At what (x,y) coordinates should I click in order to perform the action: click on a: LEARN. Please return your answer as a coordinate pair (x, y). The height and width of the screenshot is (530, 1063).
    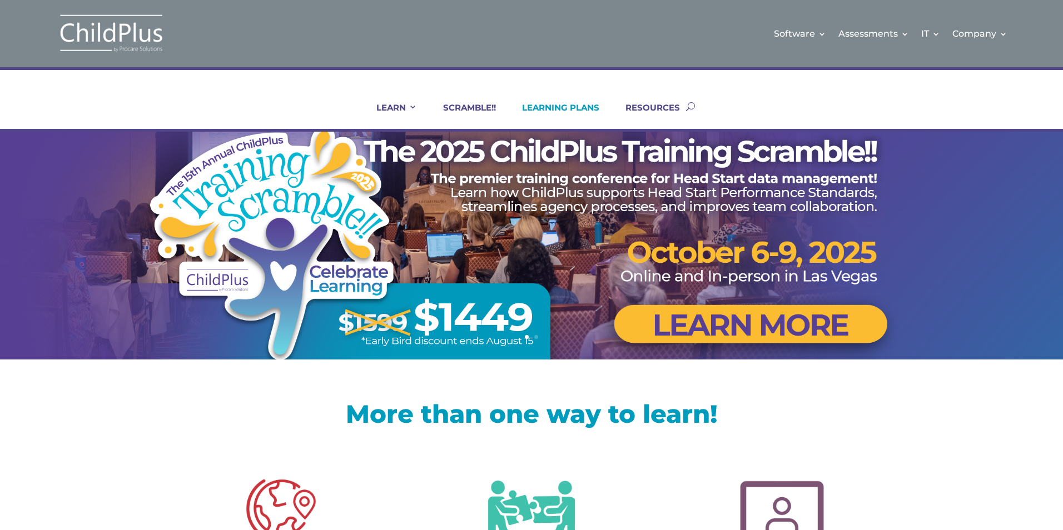
    Looking at the image, I should click on (390, 116).